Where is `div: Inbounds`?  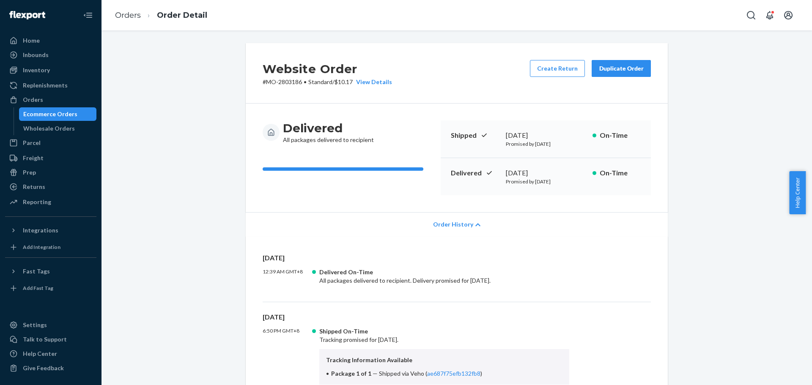
div: Inbounds is located at coordinates (36, 55).